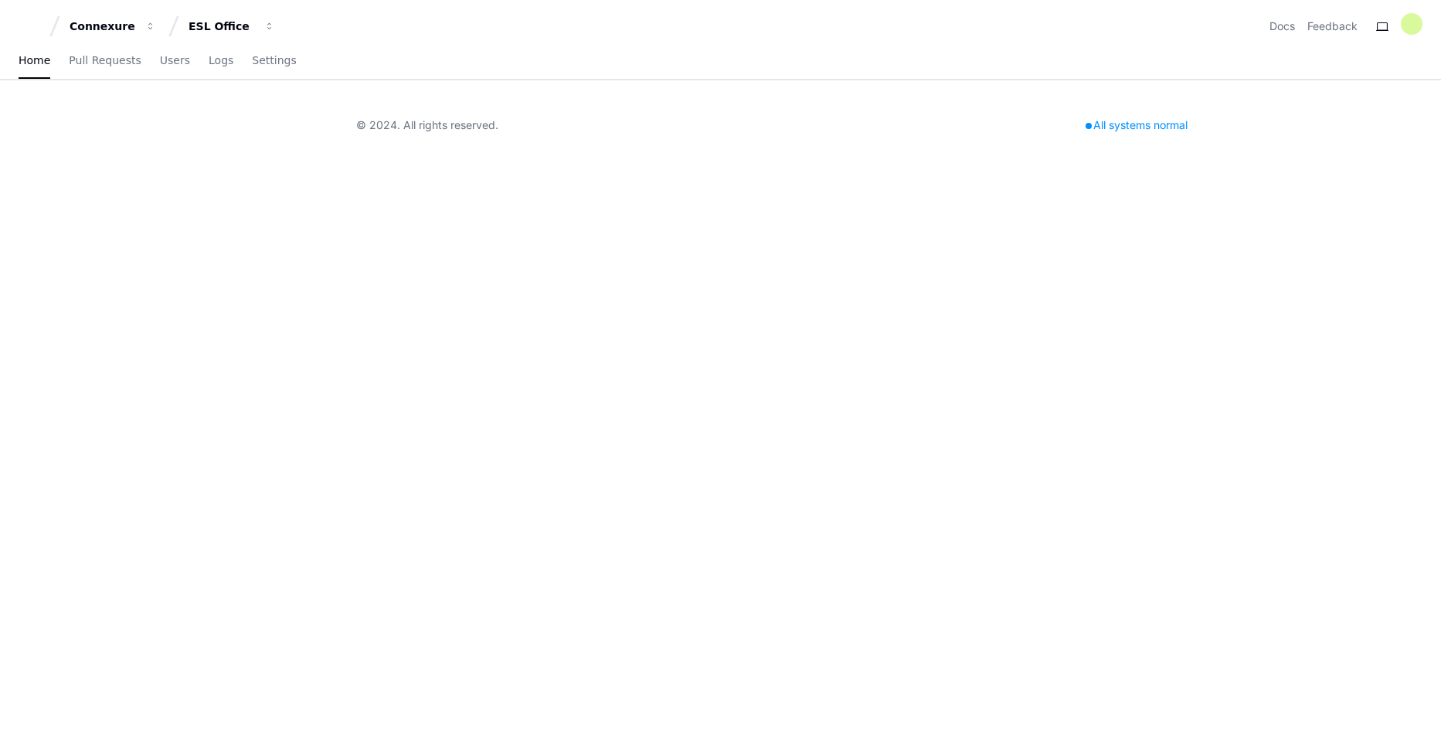 This screenshot has width=1441, height=745. I want to click on a: Pull Requests, so click(104, 61).